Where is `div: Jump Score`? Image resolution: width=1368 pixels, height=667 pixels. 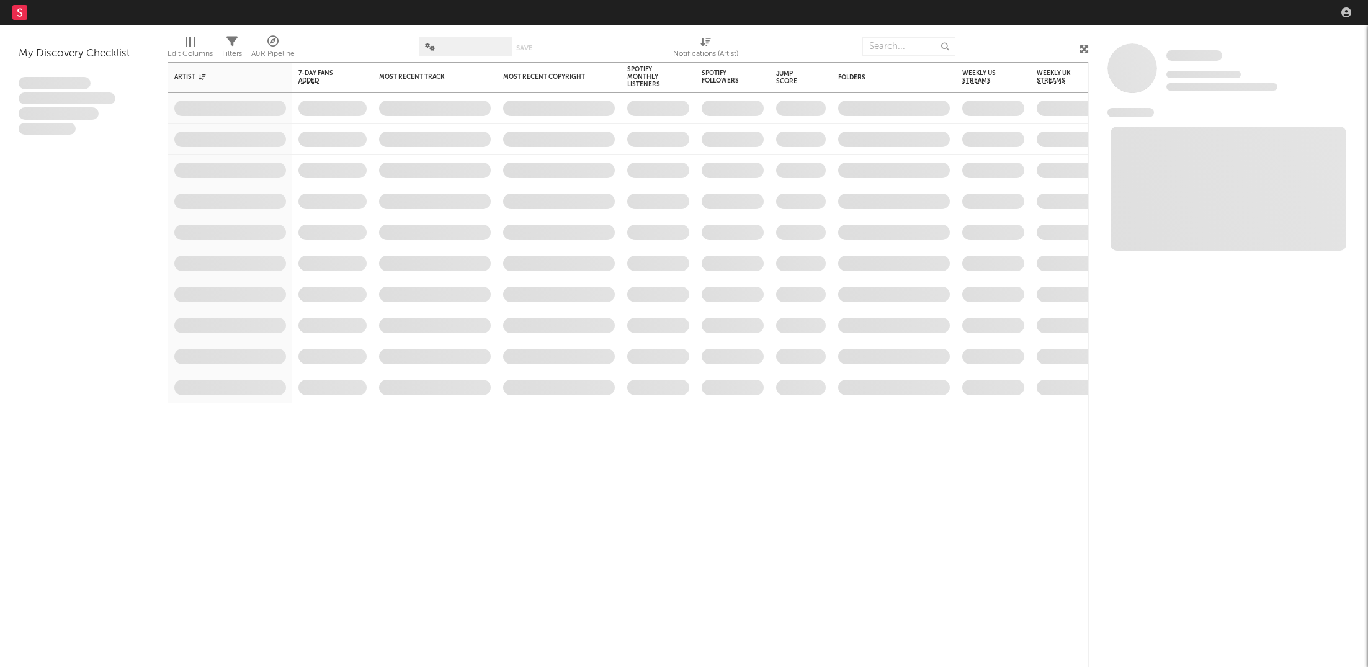
div: Jump Score is located at coordinates (792, 78).